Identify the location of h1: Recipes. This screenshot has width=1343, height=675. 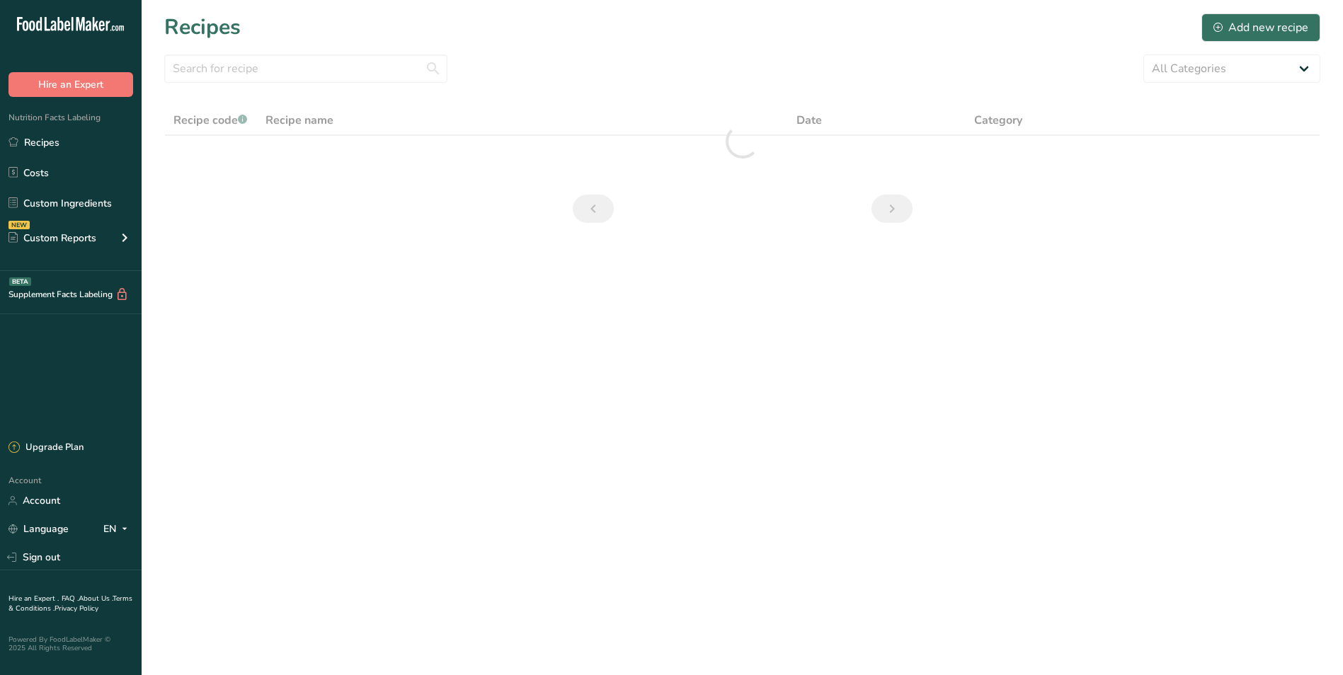
(202, 27).